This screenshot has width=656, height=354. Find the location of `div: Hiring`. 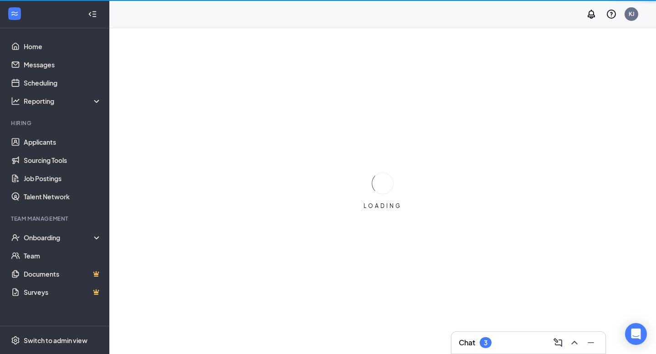

div: Hiring is located at coordinates (55, 123).